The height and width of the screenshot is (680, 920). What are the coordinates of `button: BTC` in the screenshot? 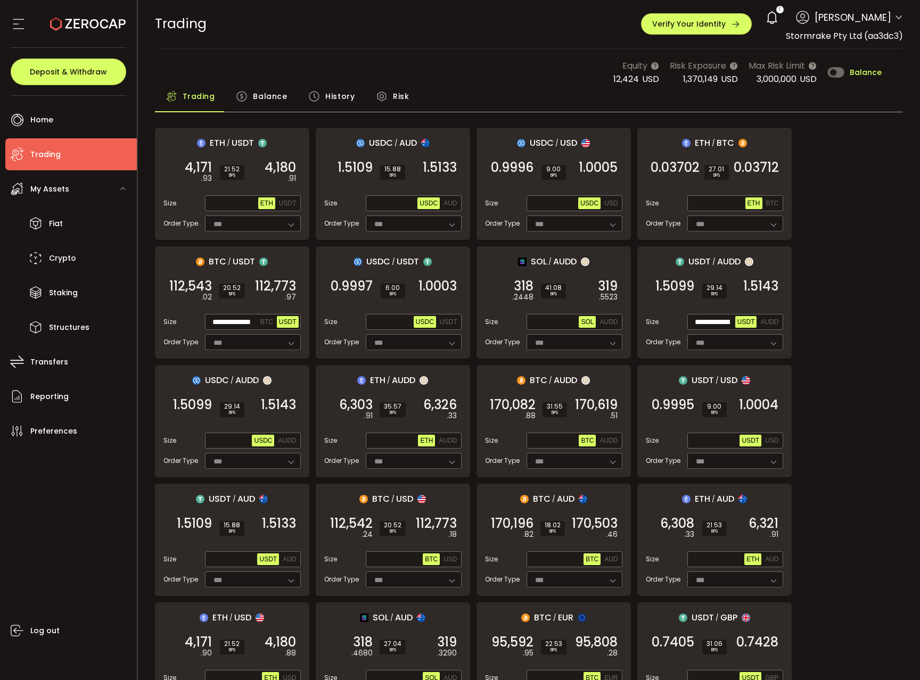 It's located at (431, 560).